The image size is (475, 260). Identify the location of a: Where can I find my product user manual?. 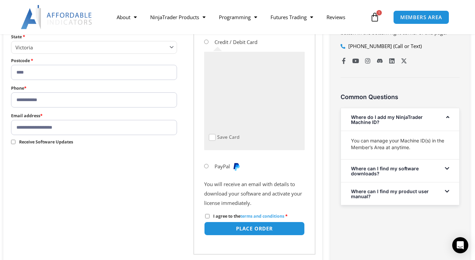
(390, 194).